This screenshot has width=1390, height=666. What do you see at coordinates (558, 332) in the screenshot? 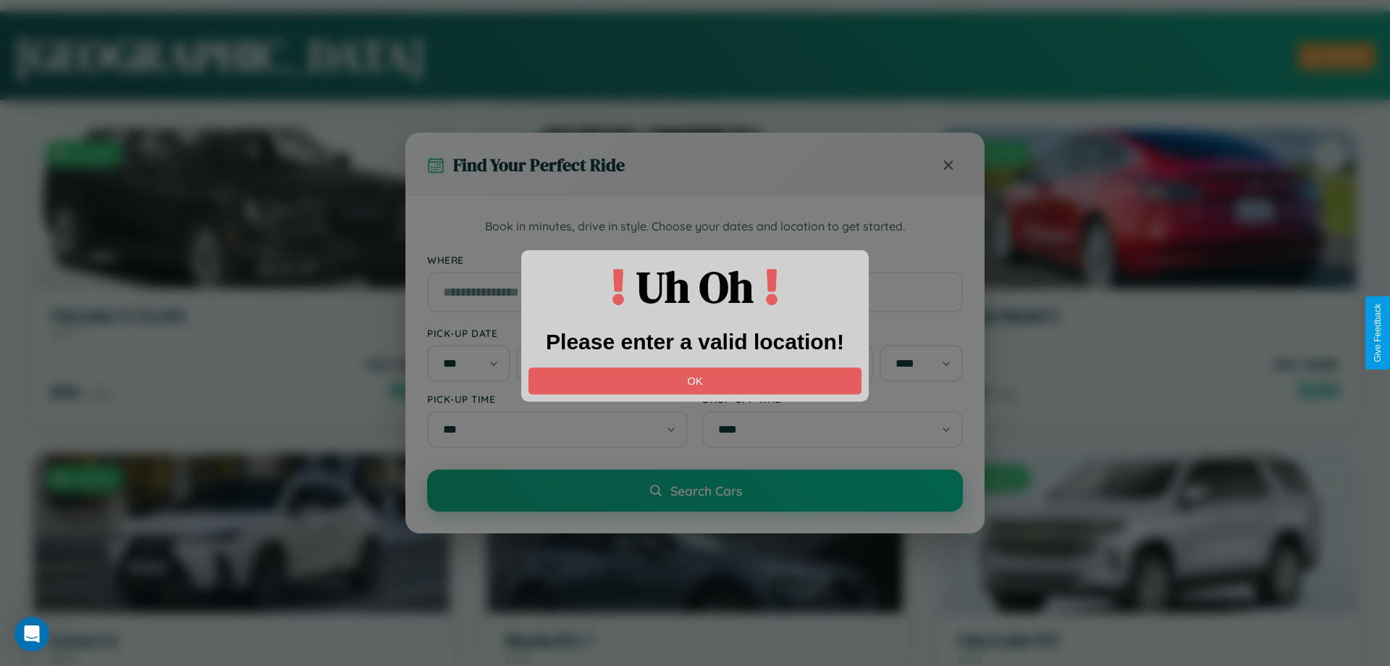
I see `label: Pick-up Date` at bounding box center [558, 332].